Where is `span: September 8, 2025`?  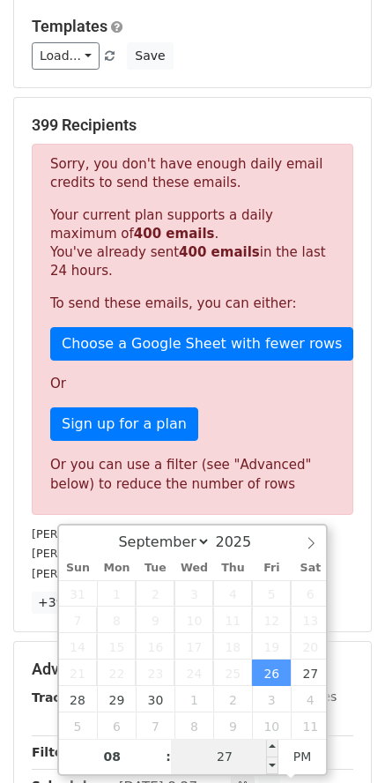 span: September 8, 2025 is located at coordinates (116, 620).